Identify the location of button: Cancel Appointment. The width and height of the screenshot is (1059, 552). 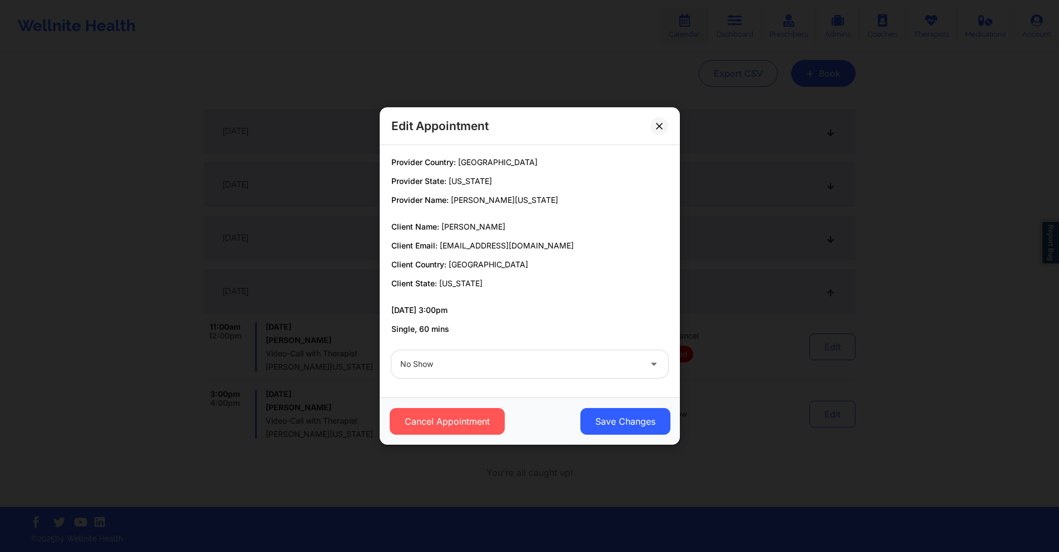
(446, 421).